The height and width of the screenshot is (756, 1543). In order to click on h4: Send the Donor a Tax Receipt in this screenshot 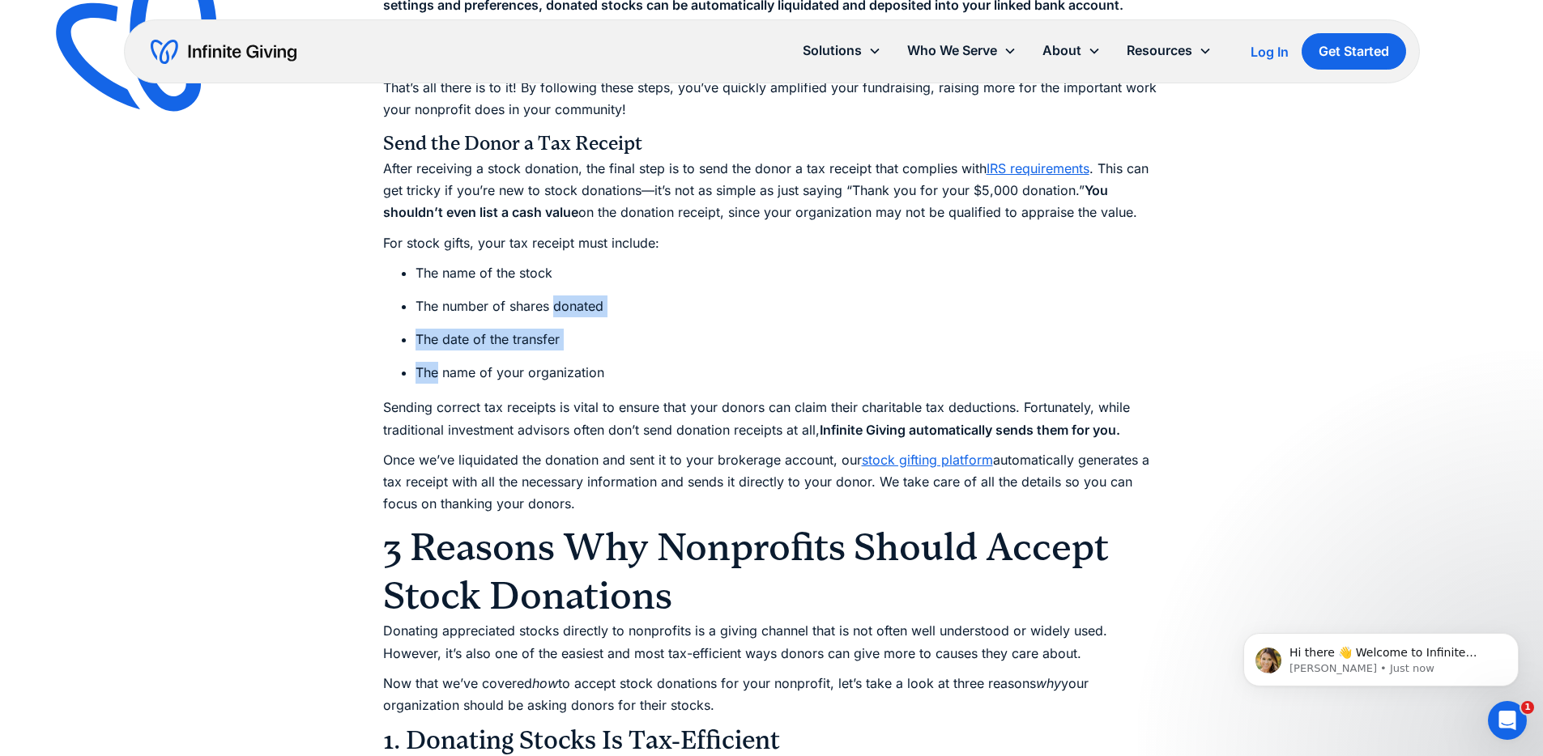, I will do `click(772, 143)`.